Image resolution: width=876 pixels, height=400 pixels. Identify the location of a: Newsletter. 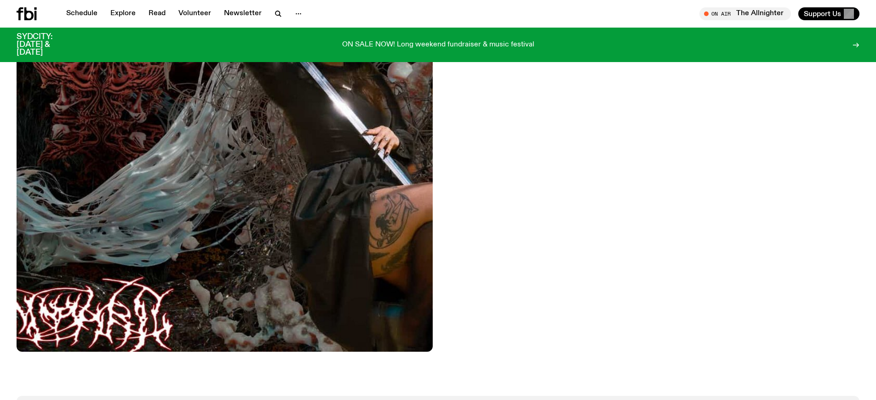
(243, 14).